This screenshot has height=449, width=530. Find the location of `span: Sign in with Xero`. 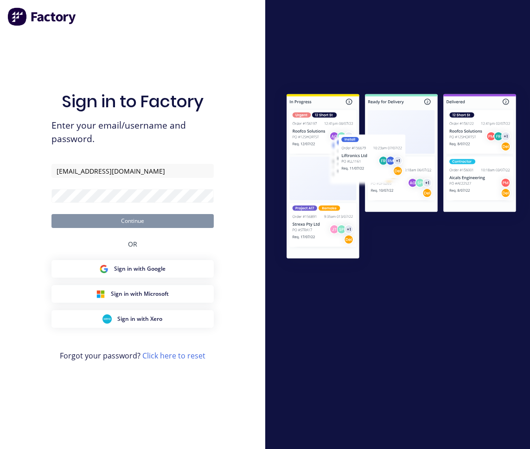

span: Sign in with Xero is located at coordinates (140, 319).